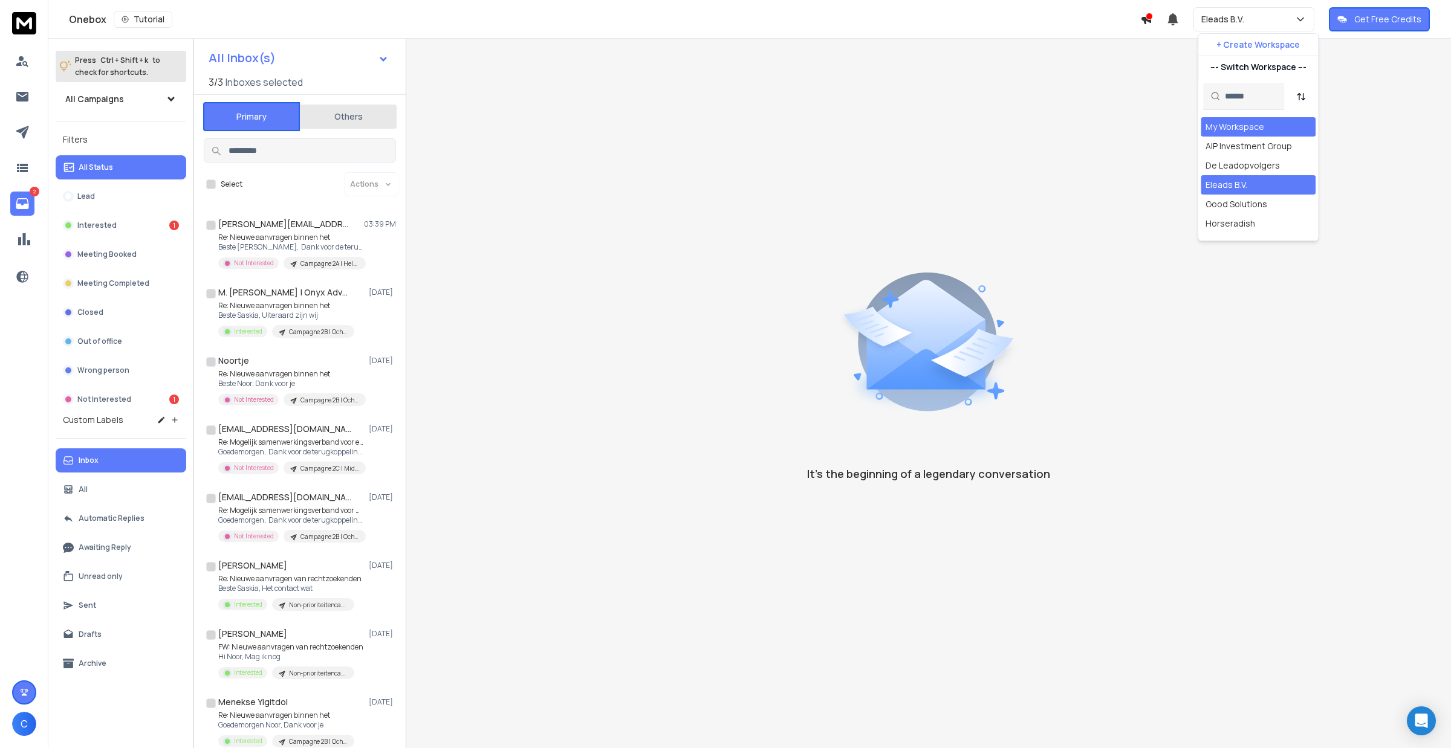  Describe the element at coordinates (291, 657) in the screenshot. I see `p: Hi Noor, Mag ik nog` at that location.